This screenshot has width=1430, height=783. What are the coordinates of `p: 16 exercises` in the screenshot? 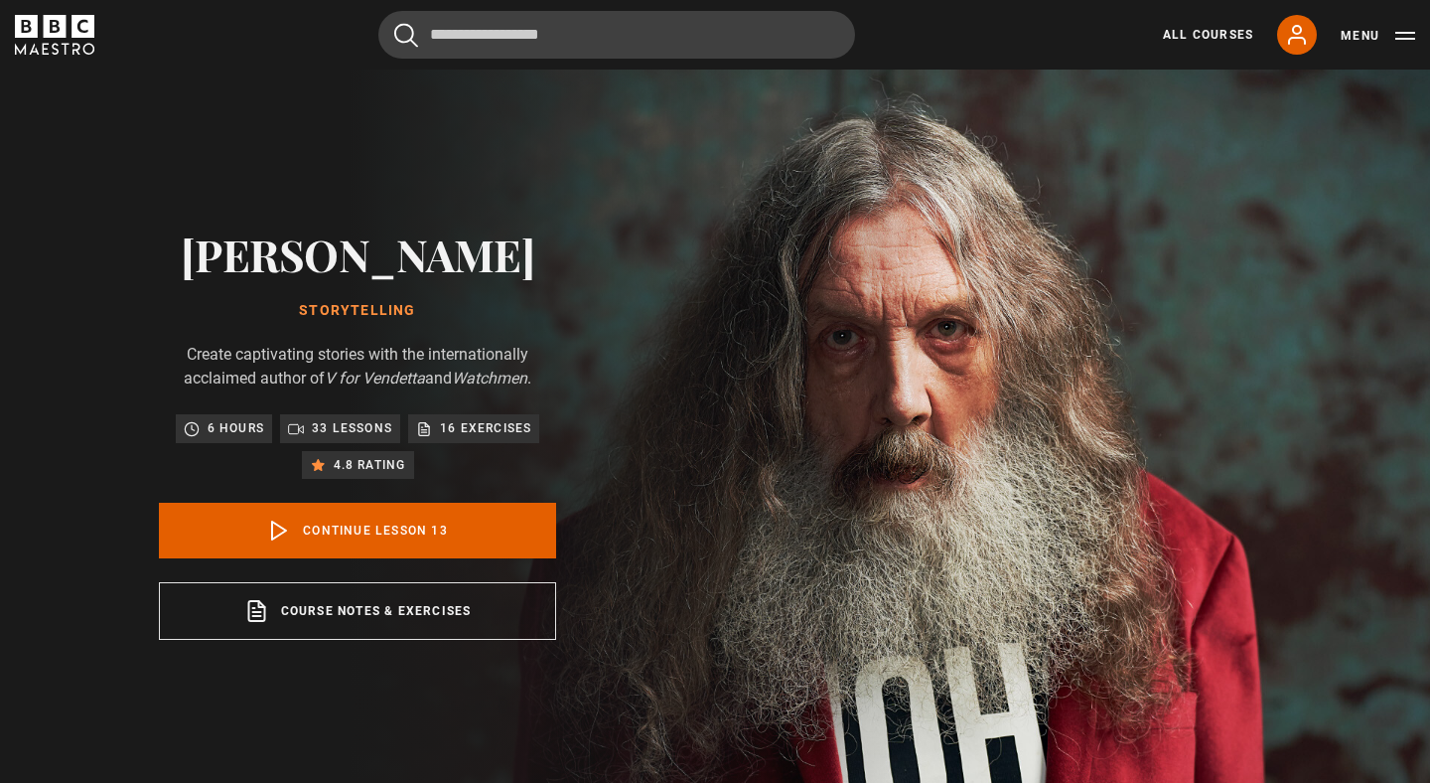 It's located at (486, 428).